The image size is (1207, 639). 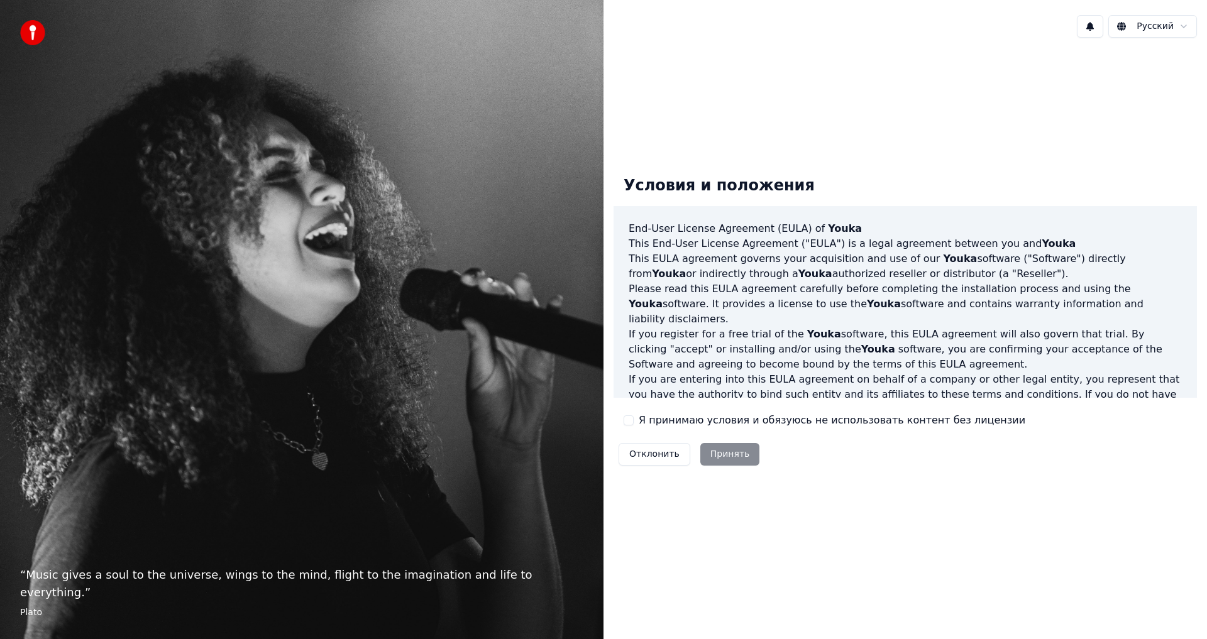 What do you see at coordinates (302, 613) in the screenshot?
I see `footer: Plato` at bounding box center [302, 613].